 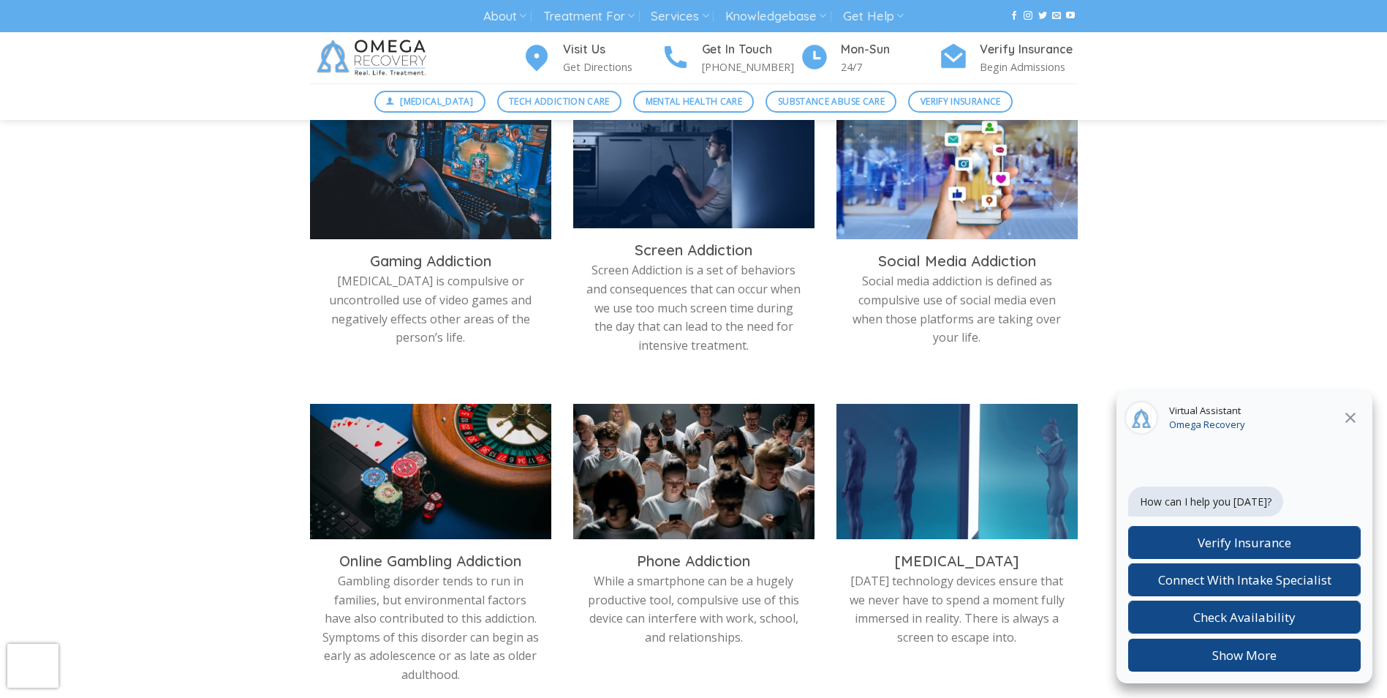 What do you see at coordinates (431, 628) in the screenshot?
I see `p: Gambling disorder tends to run in families, but environmental factors have also contributed to th...` at bounding box center [431, 628].